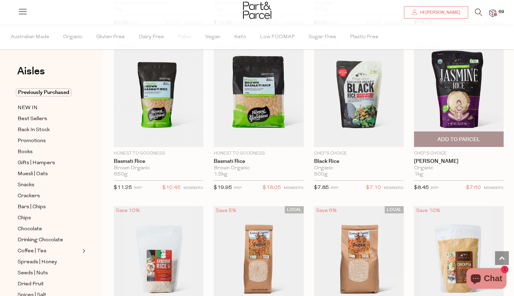 The image size is (514, 296). I want to click on span: $8.45, so click(421, 188).